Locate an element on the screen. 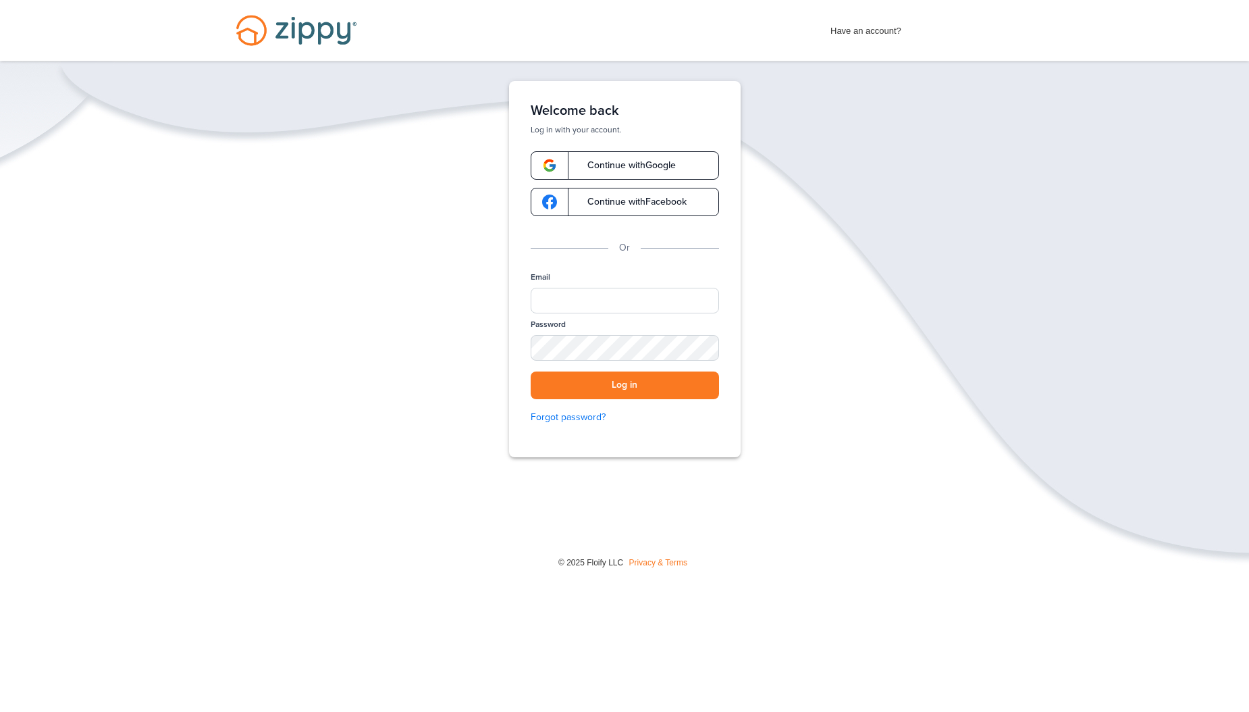 The image size is (1249, 712). input: Email is located at coordinates (625, 300).